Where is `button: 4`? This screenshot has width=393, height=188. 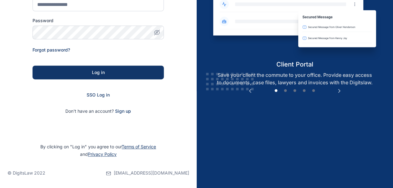 button: 4 is located at coordinates (304, 91).